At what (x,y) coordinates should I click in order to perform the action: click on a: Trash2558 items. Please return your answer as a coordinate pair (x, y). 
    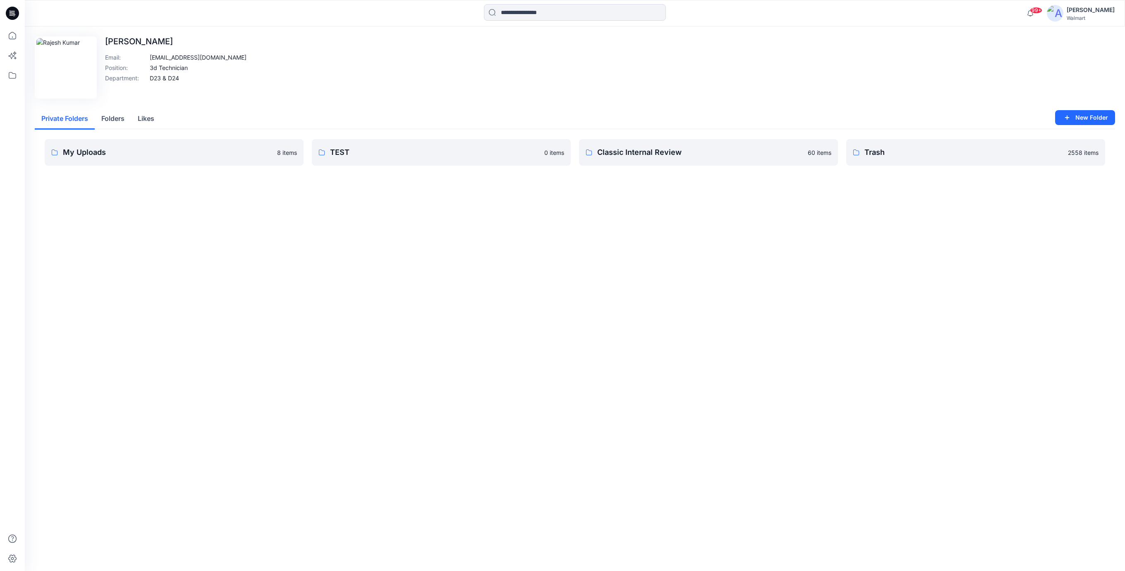
    Looking at the image, I should click on (976, 152).